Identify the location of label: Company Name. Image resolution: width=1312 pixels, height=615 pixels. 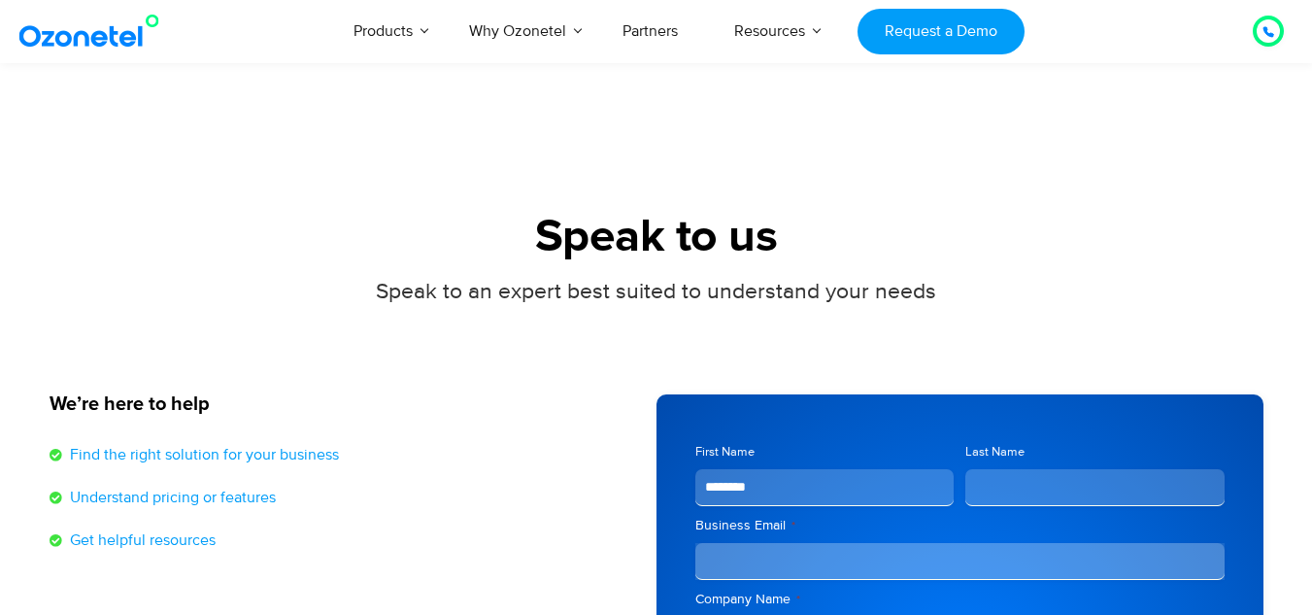
(959, 599).